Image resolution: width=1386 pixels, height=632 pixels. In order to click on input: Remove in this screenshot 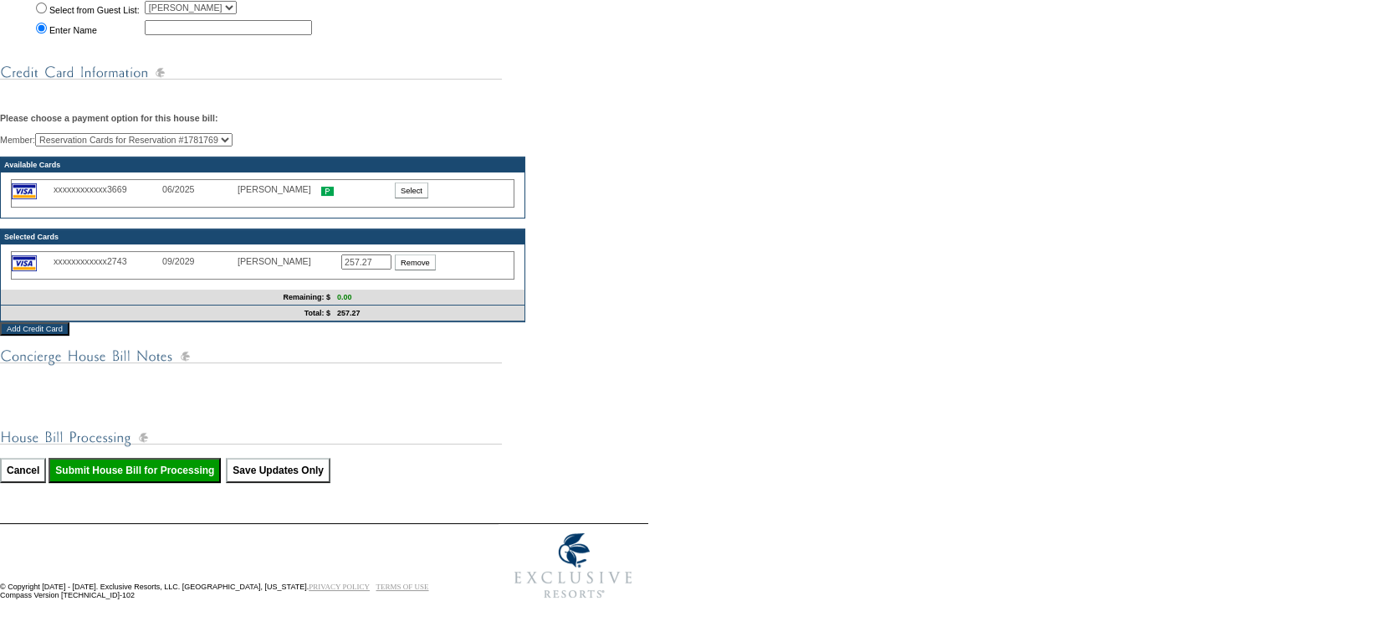, I will do `click(415, 262)`.